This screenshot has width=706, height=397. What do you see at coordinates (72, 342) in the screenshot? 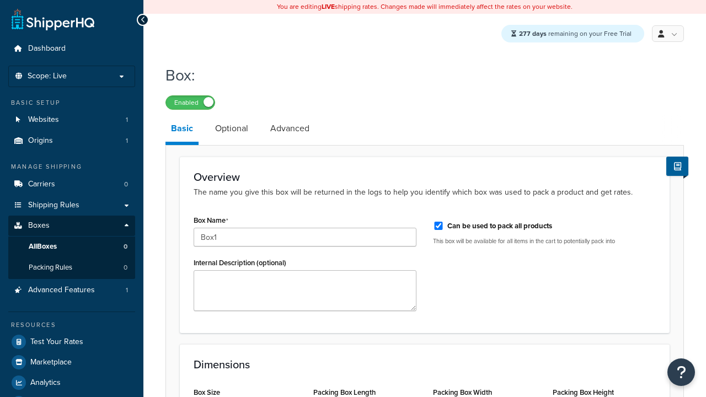
I see `a: Test Your Rates` at bounding box center [72, 342].